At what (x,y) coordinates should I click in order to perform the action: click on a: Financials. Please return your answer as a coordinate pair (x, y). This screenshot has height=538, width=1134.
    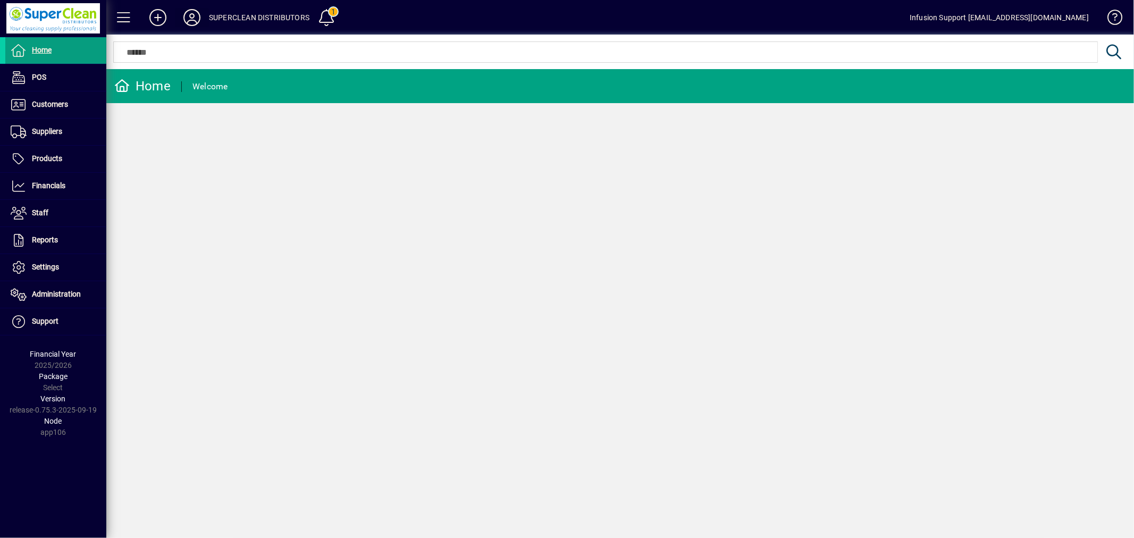
    Looking at the image, I should click on (56, 186).